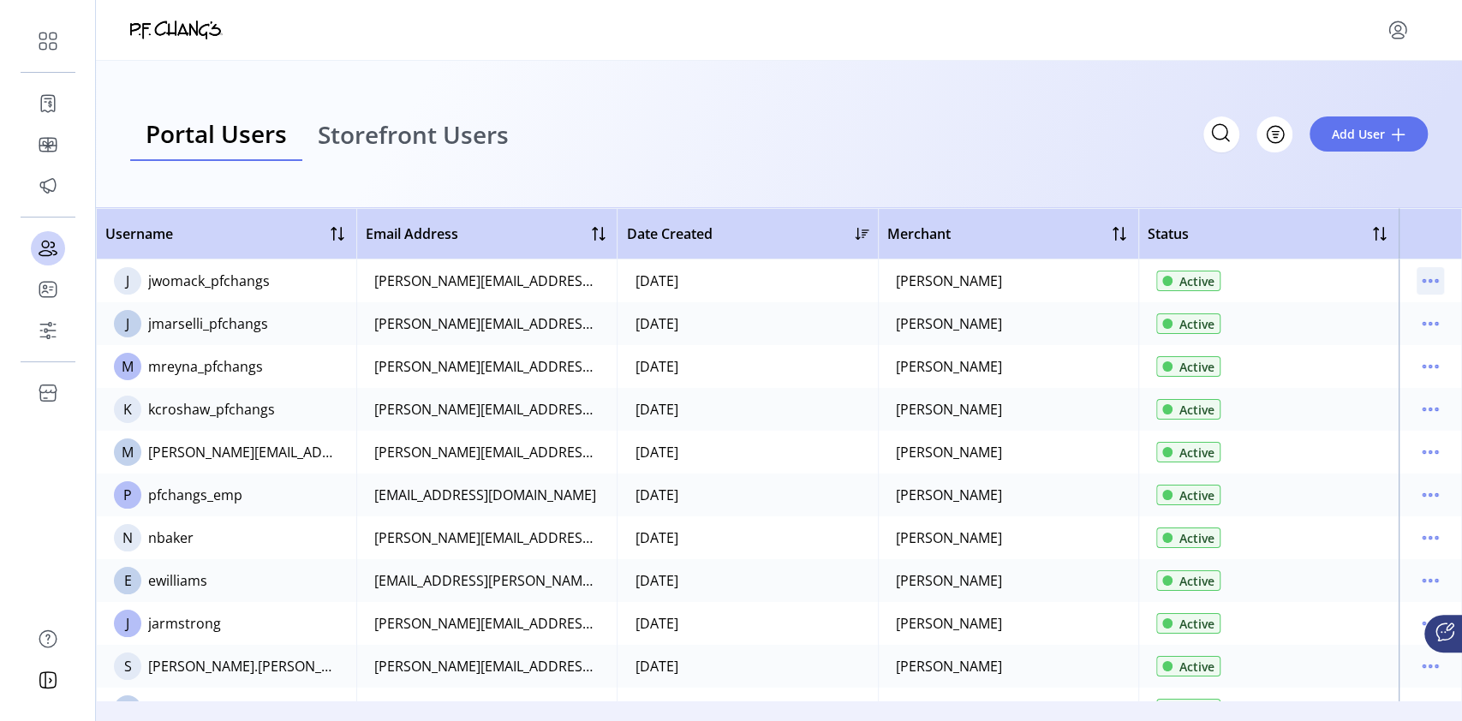 The width and height of the screenshot is (1462, 721). I want to click on button: Add User, so click(1368, 134).